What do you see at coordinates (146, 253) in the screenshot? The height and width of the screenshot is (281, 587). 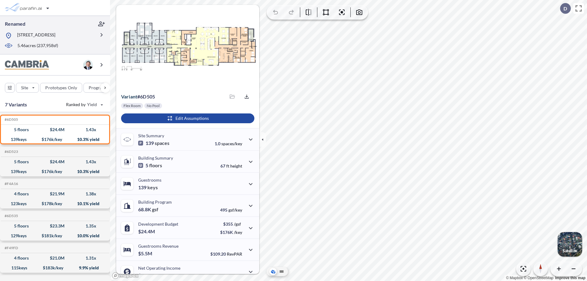 I see `p: $5.5M` at bounding box center [146, 253].